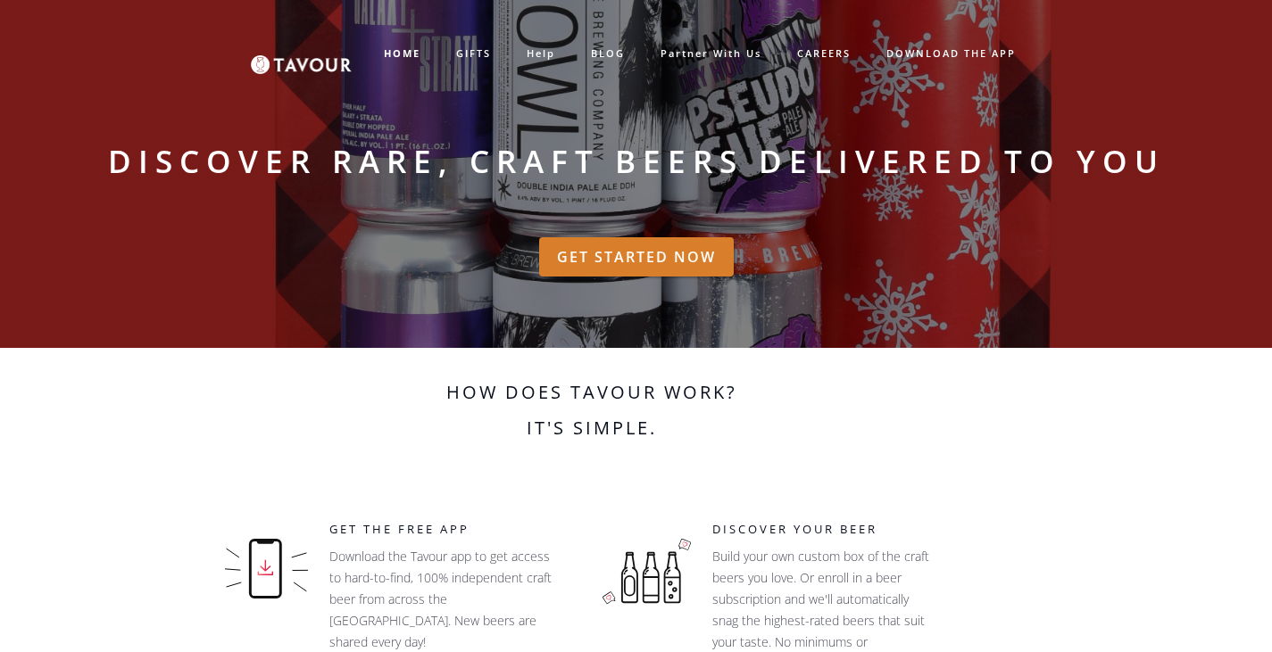 This screenshot has width=1272, height=652. Describe the element at coordinates (950, 54) in the screenshot. I see `a: DOWNLOAD THE APP` at that location.